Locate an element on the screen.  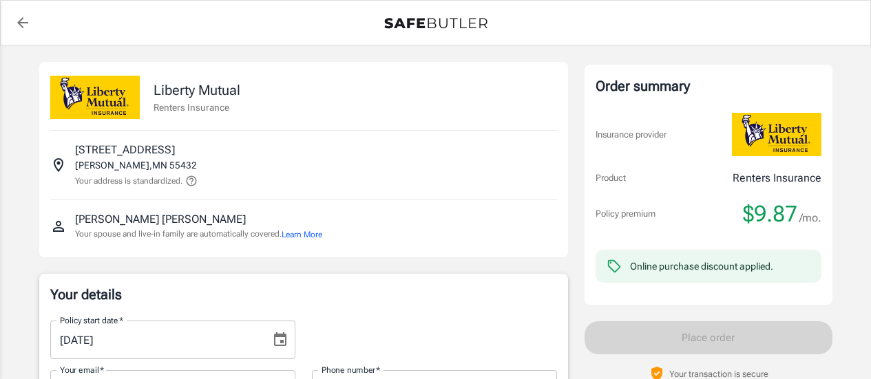
span: $9.87 is located at coordinates (770, 214).